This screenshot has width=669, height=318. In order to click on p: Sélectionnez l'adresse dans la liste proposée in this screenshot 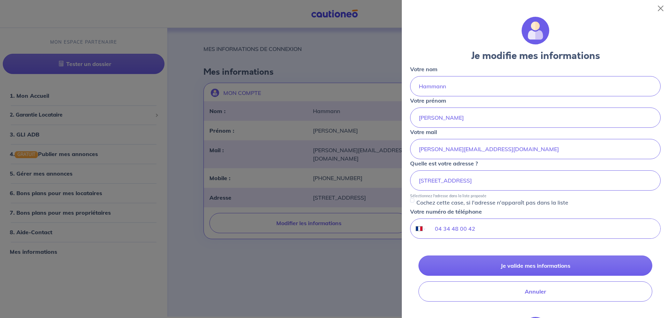, I will do `click(448, 196)`.